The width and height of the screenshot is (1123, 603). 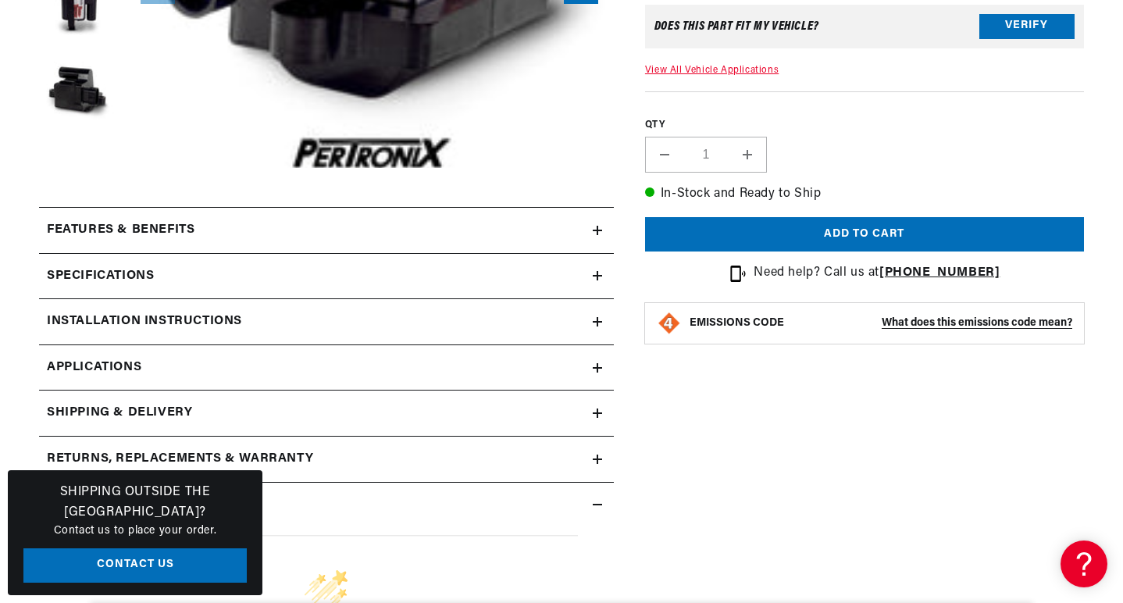 What do you see at coordinates (864, 194) in the screenshot?
I see `p: In-Stock and Ready to Ship` at bounding box center [864, 194].